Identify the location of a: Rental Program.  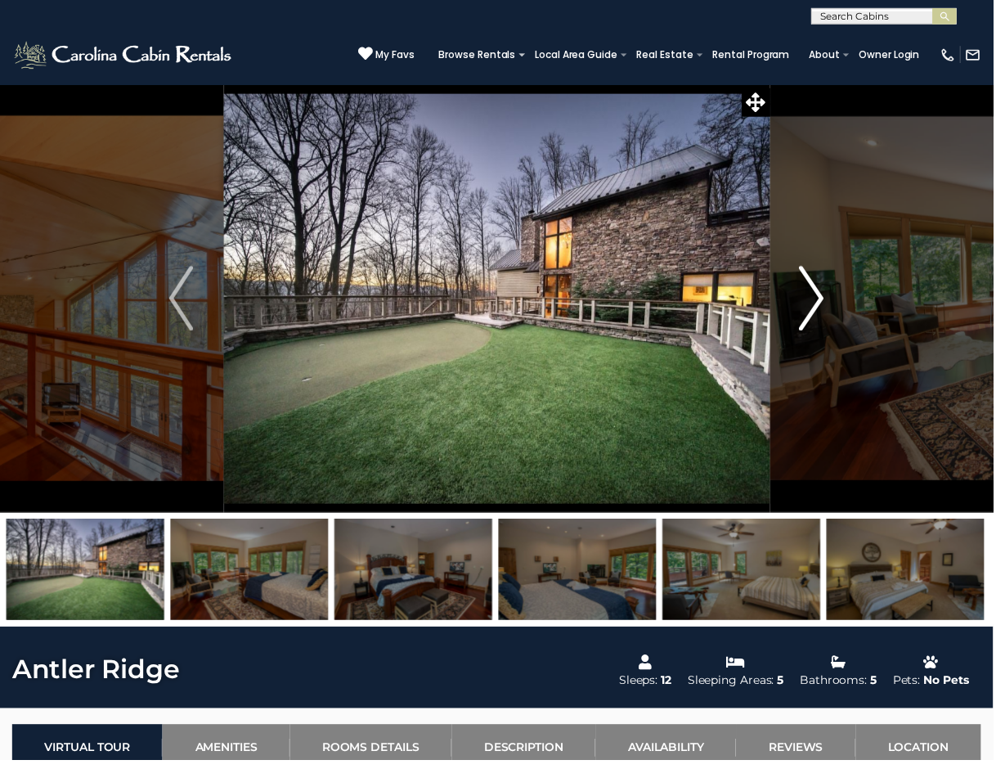
(760, 56).